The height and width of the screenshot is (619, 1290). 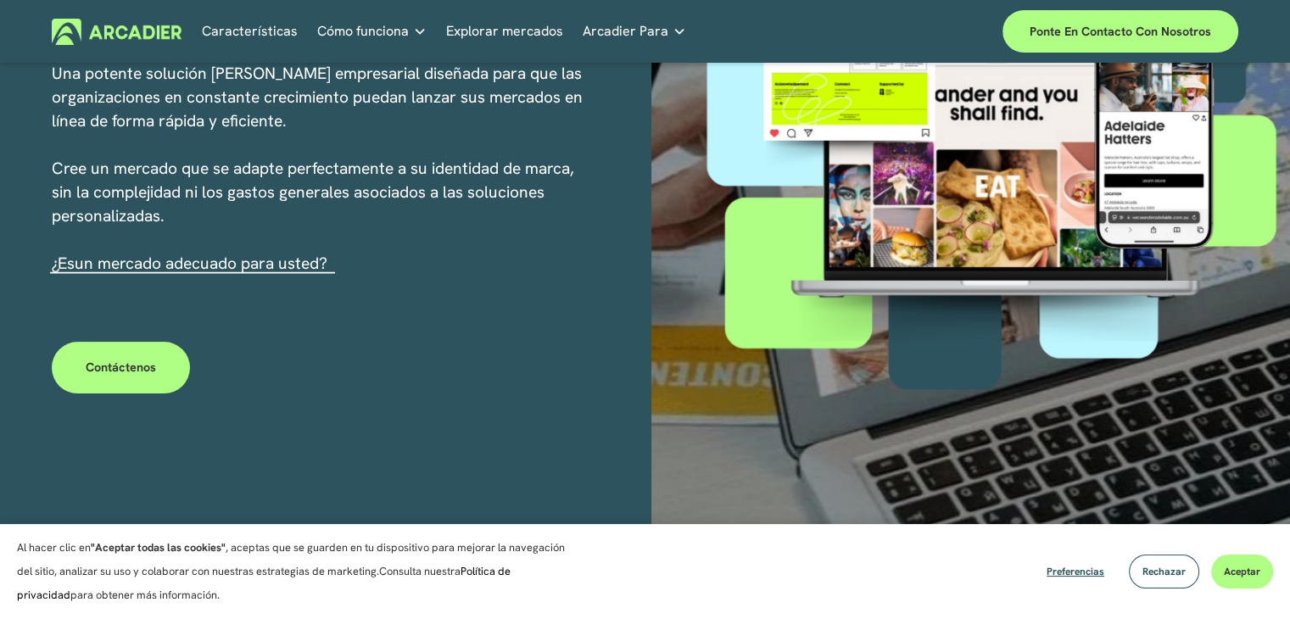 I want to click on button: Rechazar, so click(x=1163, y=571).